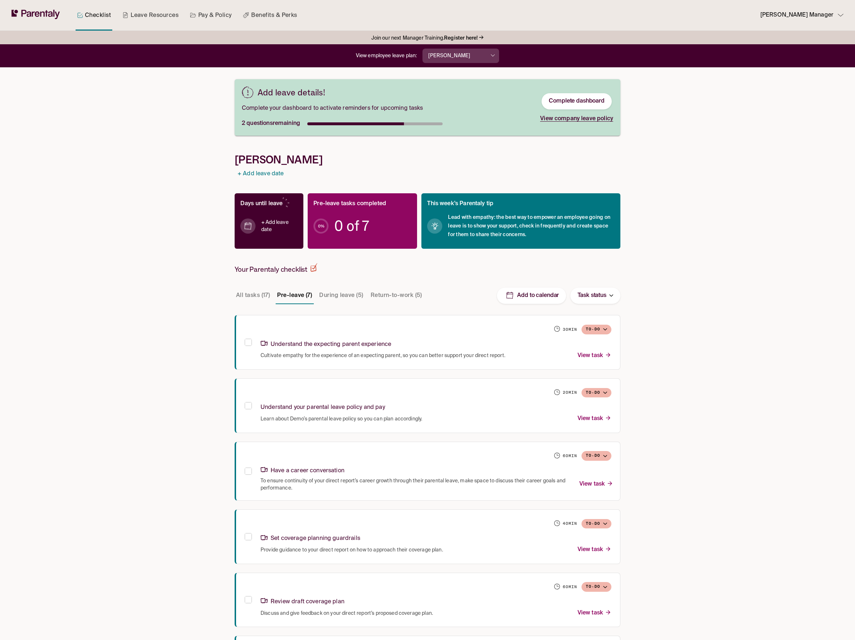 The height and width of the screenshot is (640, 855). Describe the element at coordinates (577, 101) in the screenshot. I see `button: Complete dashboard` at that location.